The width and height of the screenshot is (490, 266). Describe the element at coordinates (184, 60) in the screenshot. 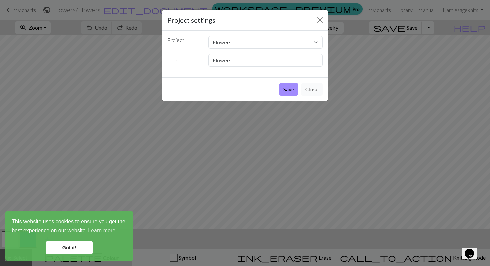

I see `label: Title` at that location.